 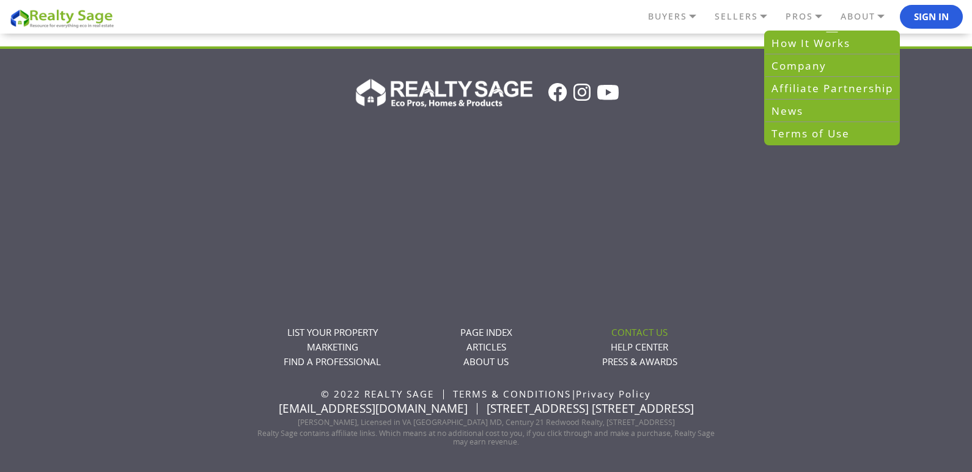 What do you see at coordinates (333, 333) in the screenshot?
I see `a: LIST YOUR PROPERTY` at bounding box center [333, 333].